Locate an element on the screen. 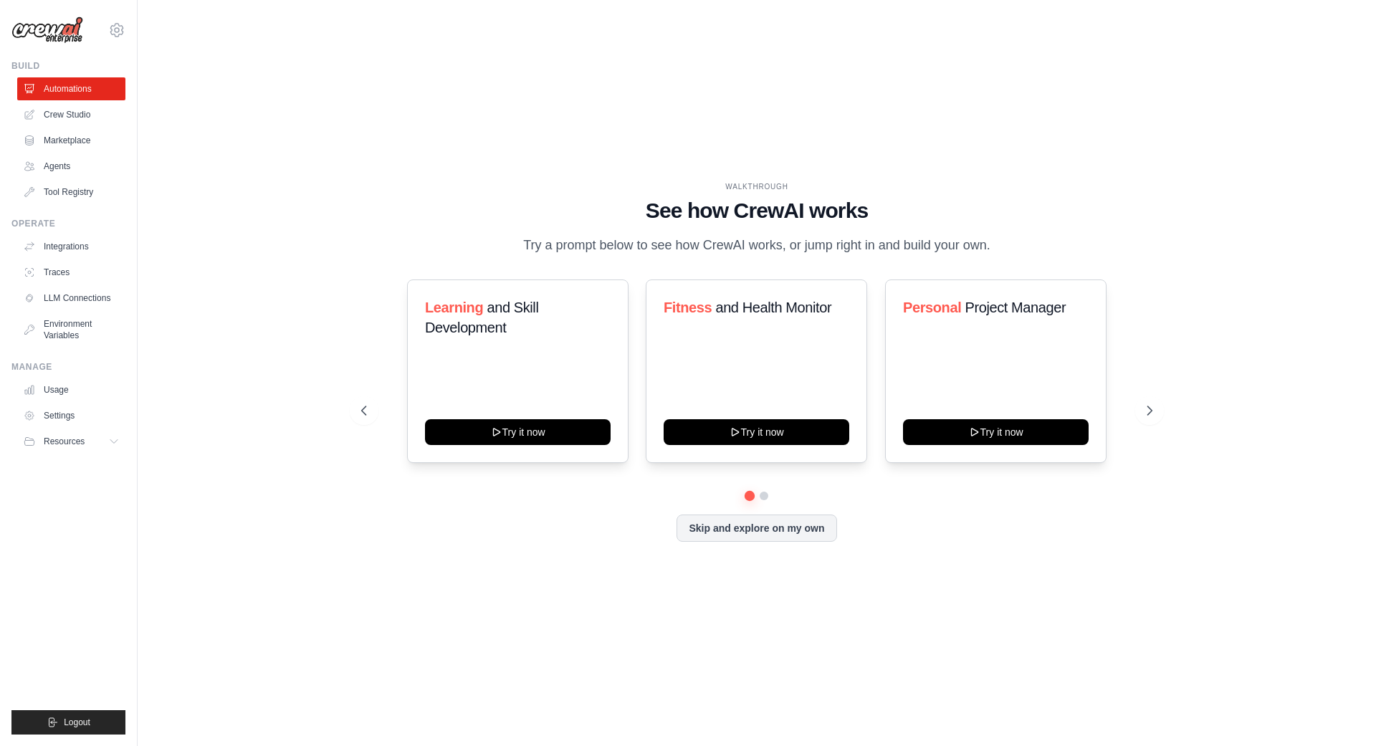 This screenshot has width=1376, height=746. button: Logout is located at coordinates (68, 722).